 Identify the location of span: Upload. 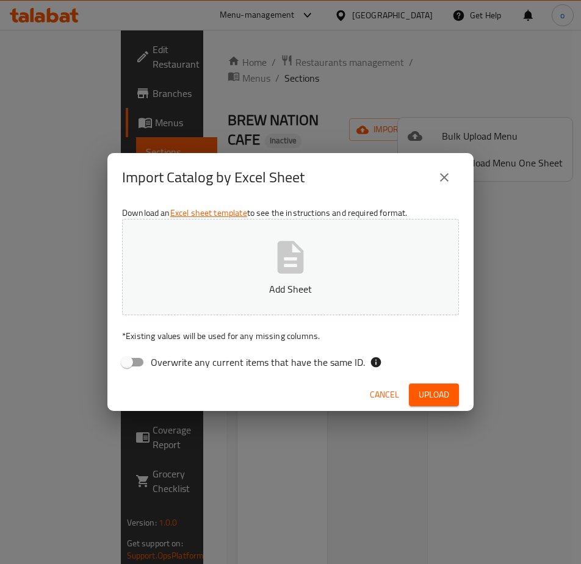
(434, 395).